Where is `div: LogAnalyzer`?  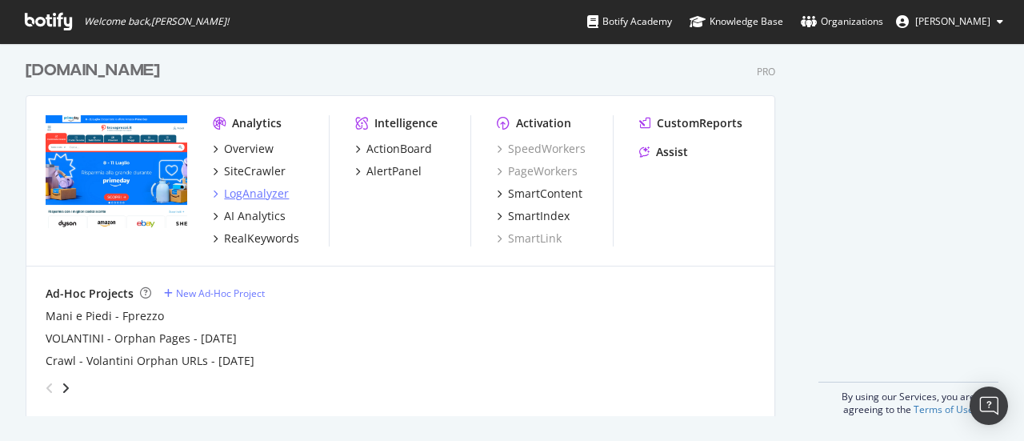
div: LogAnalyzer is located at coordinates (256, 194).